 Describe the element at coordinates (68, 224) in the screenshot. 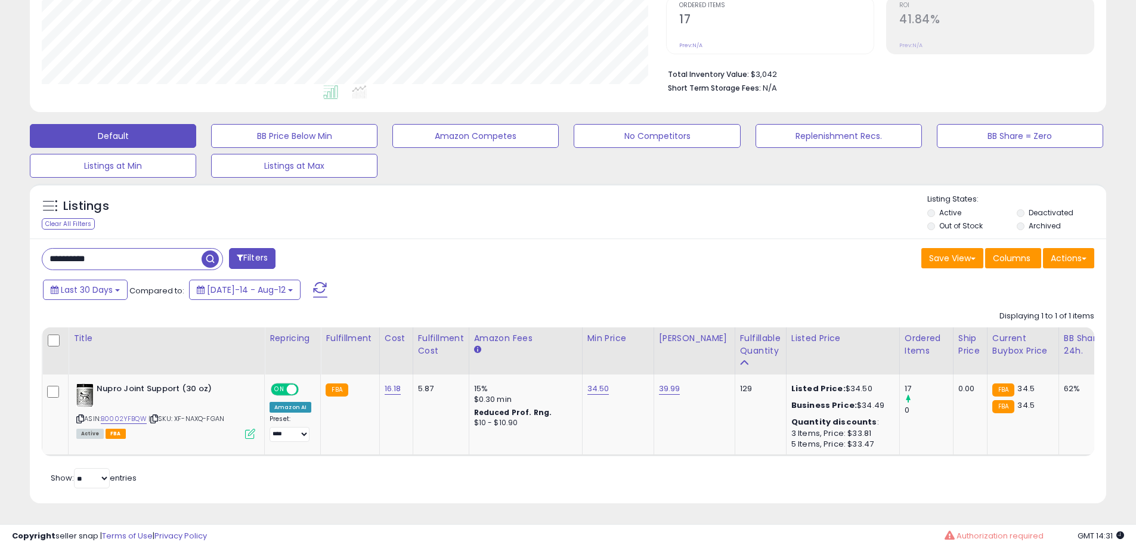

I see `div: Clear All Filters` at that location.